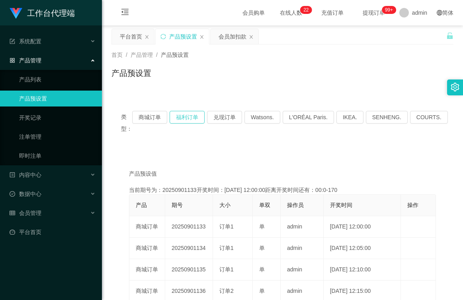 The width and height of the screenshot is (463, 300). Describe the element at coordinates (450, 36) in the screenshot. I see `i: 图标: unlock` at that location.